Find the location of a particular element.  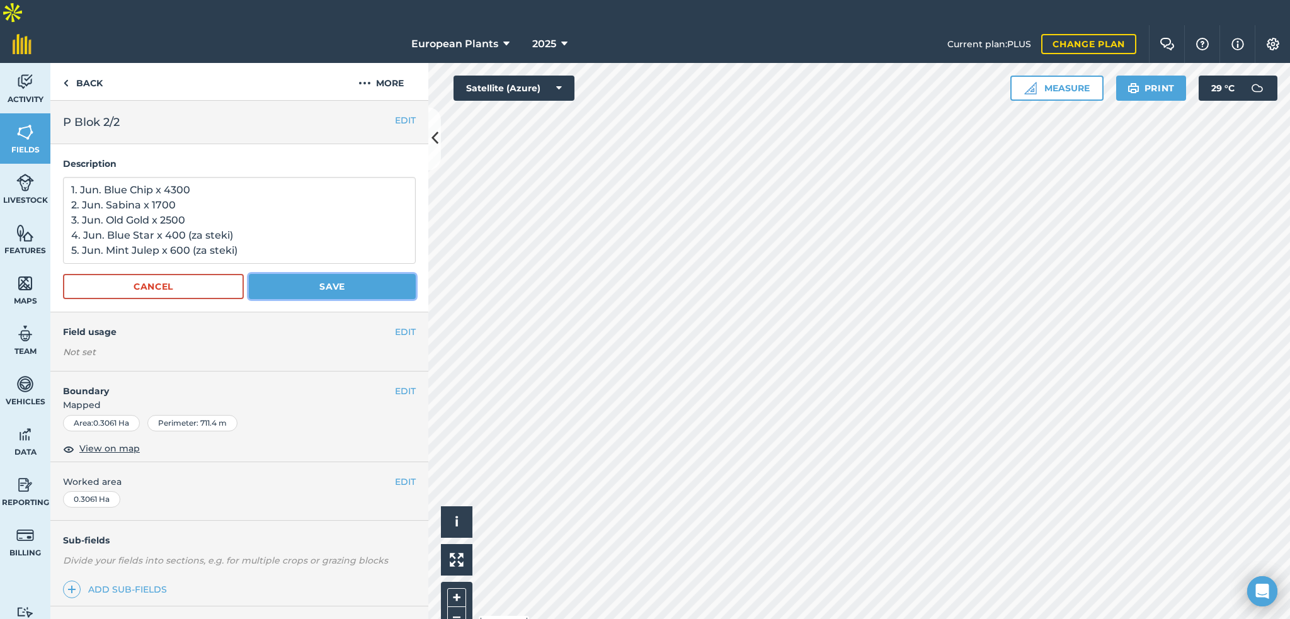

span: i is located at coordinates (457, 522).